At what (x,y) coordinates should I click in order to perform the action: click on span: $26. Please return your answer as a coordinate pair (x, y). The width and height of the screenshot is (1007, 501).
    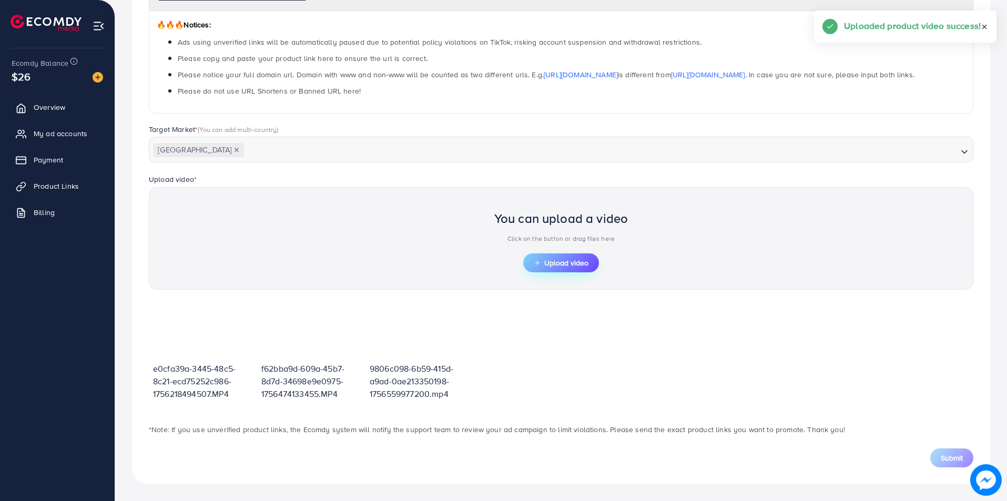
    Looking at the image, I should click on (21, 76).